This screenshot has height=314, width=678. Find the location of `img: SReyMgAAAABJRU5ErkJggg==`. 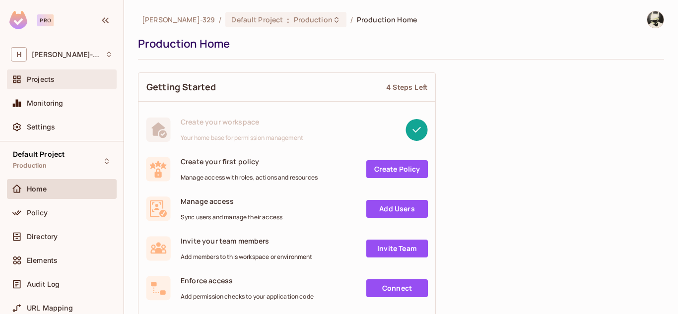

img: SReyMgAAAABJRU5ErkJggg== is located at coordinates (18, 20).